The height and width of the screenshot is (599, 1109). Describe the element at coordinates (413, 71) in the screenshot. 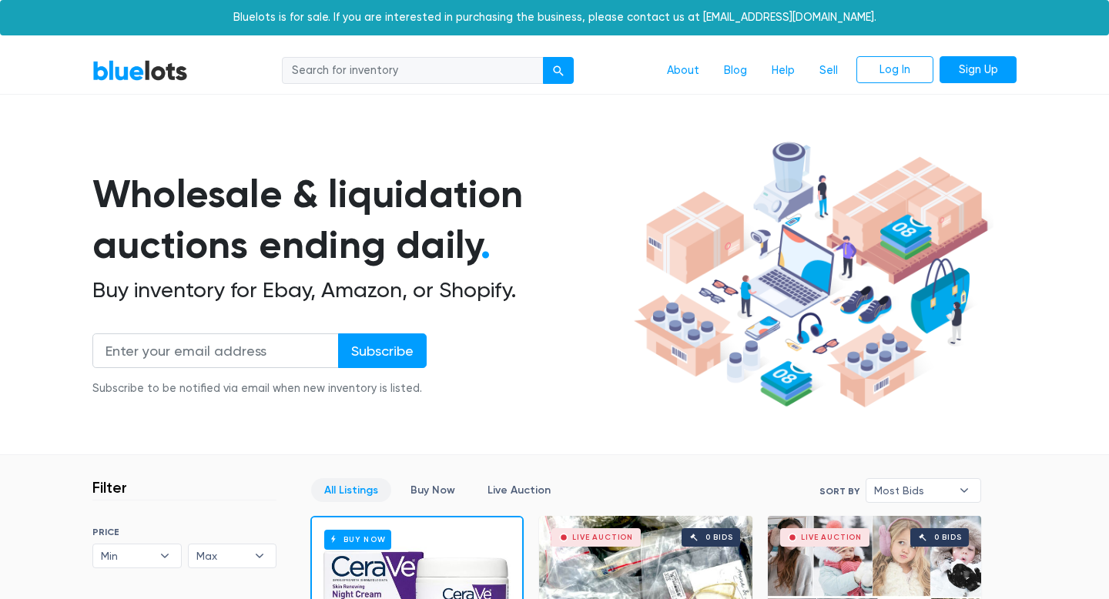

I see `input: Search for inventory` at that location.